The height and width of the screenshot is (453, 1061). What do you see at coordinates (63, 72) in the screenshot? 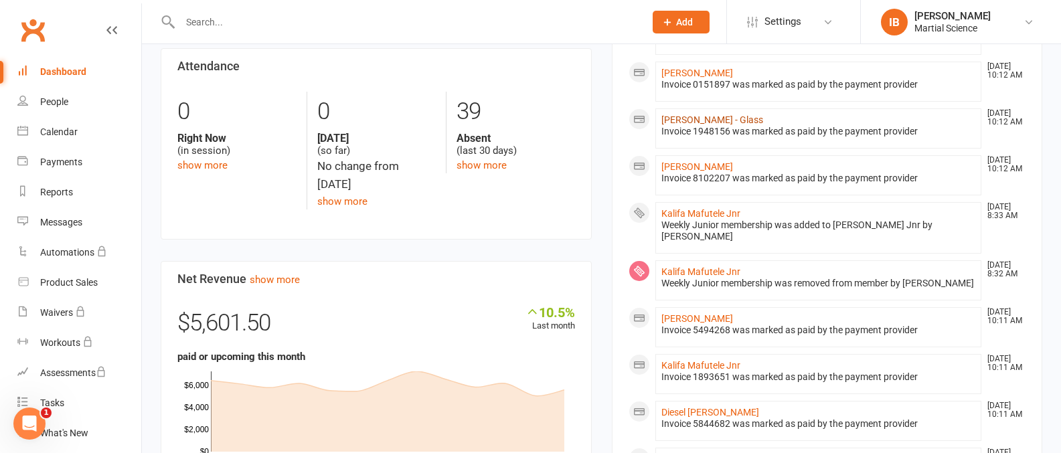
I see `div: Dashboard` at bounding box center [63, 72].